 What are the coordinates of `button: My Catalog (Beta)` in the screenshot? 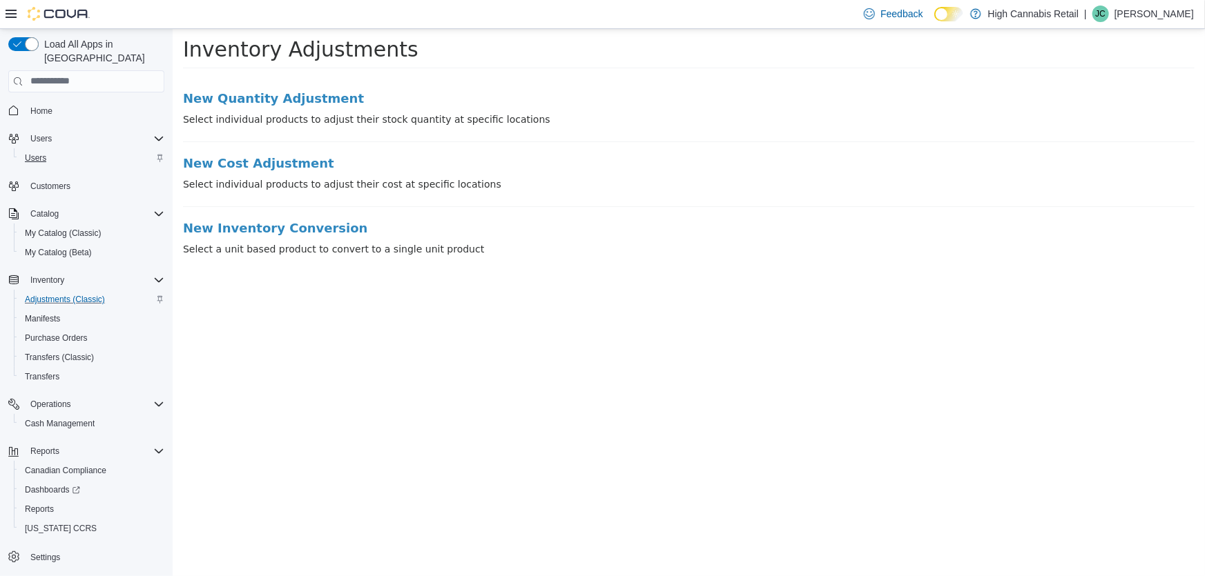 It's located at (92, 253).